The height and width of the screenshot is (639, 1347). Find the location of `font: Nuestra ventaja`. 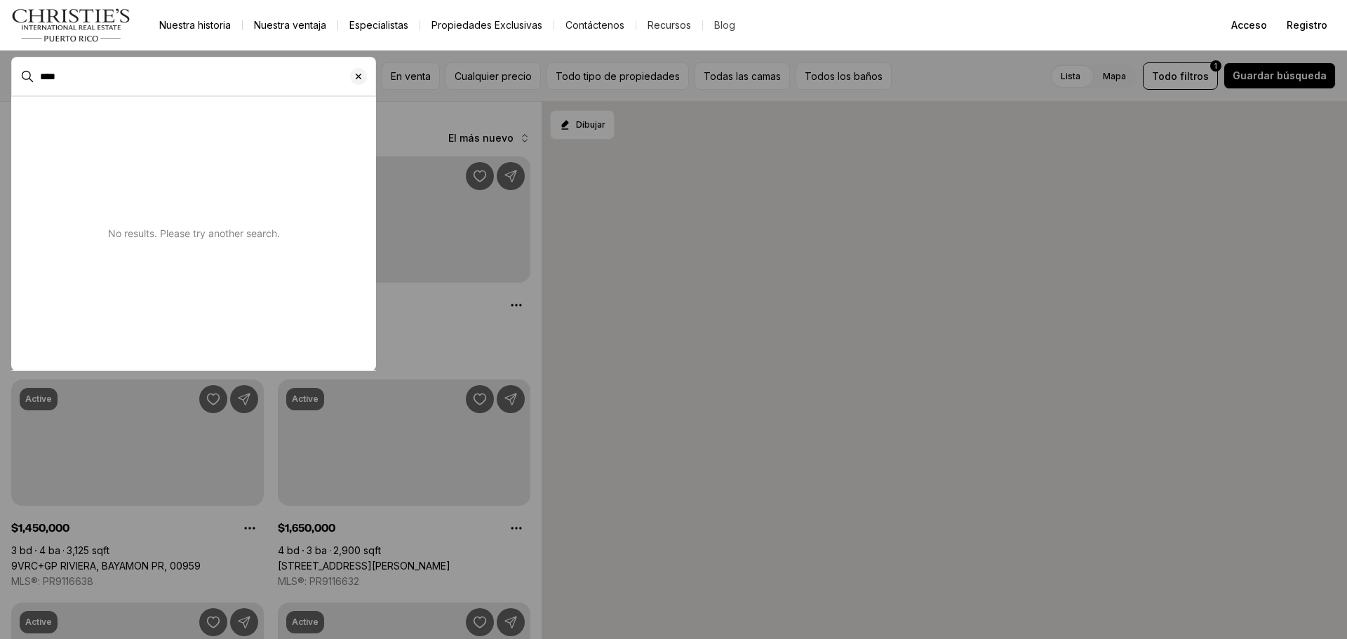

font: Nuestra ventaja is located at coordinates (290, 25).